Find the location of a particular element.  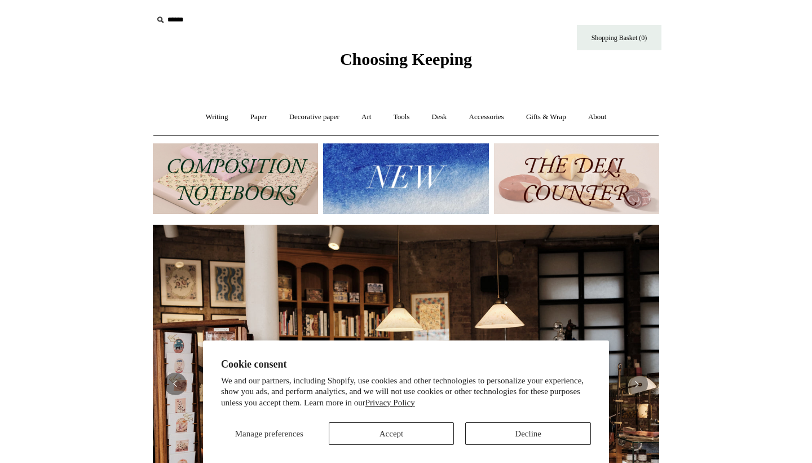

a: Desk is located at coordinates (439, 117).